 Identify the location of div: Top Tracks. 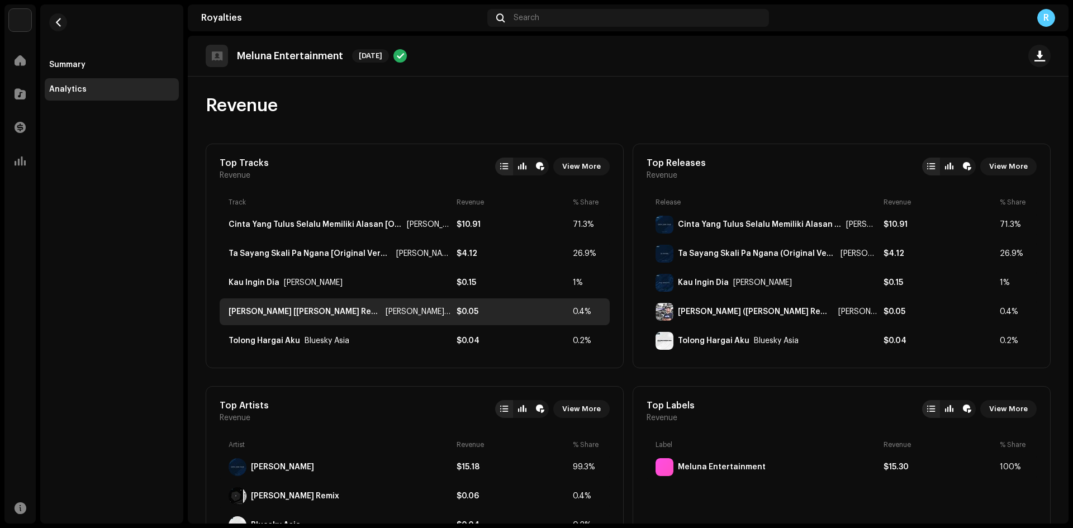
(244, 163).